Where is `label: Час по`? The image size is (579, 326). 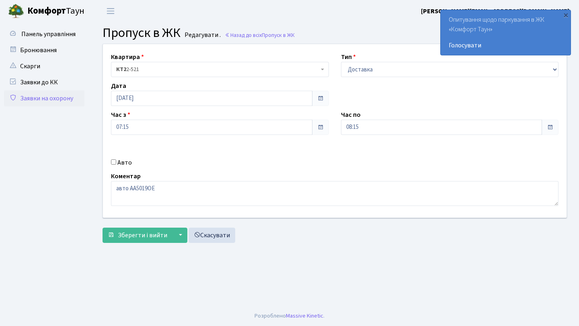 label: Час по is located at coordinates (350, 115).